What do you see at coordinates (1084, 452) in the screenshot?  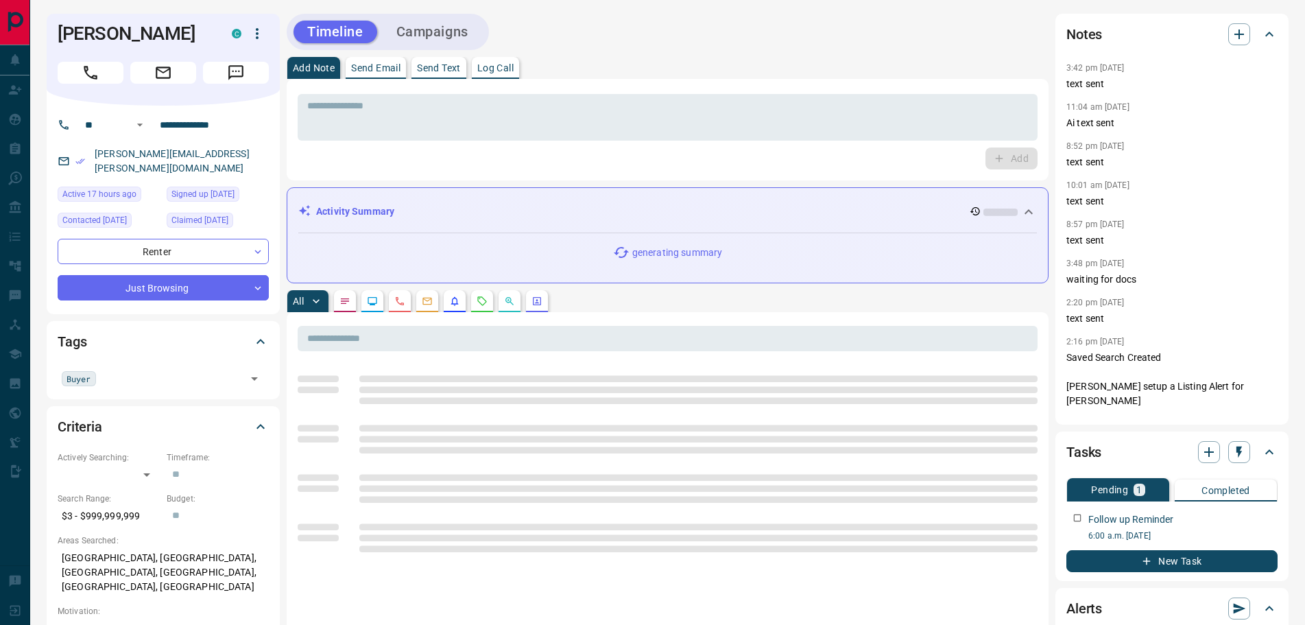 I see `h2: Tasks` at bounding box center [1084, 452].